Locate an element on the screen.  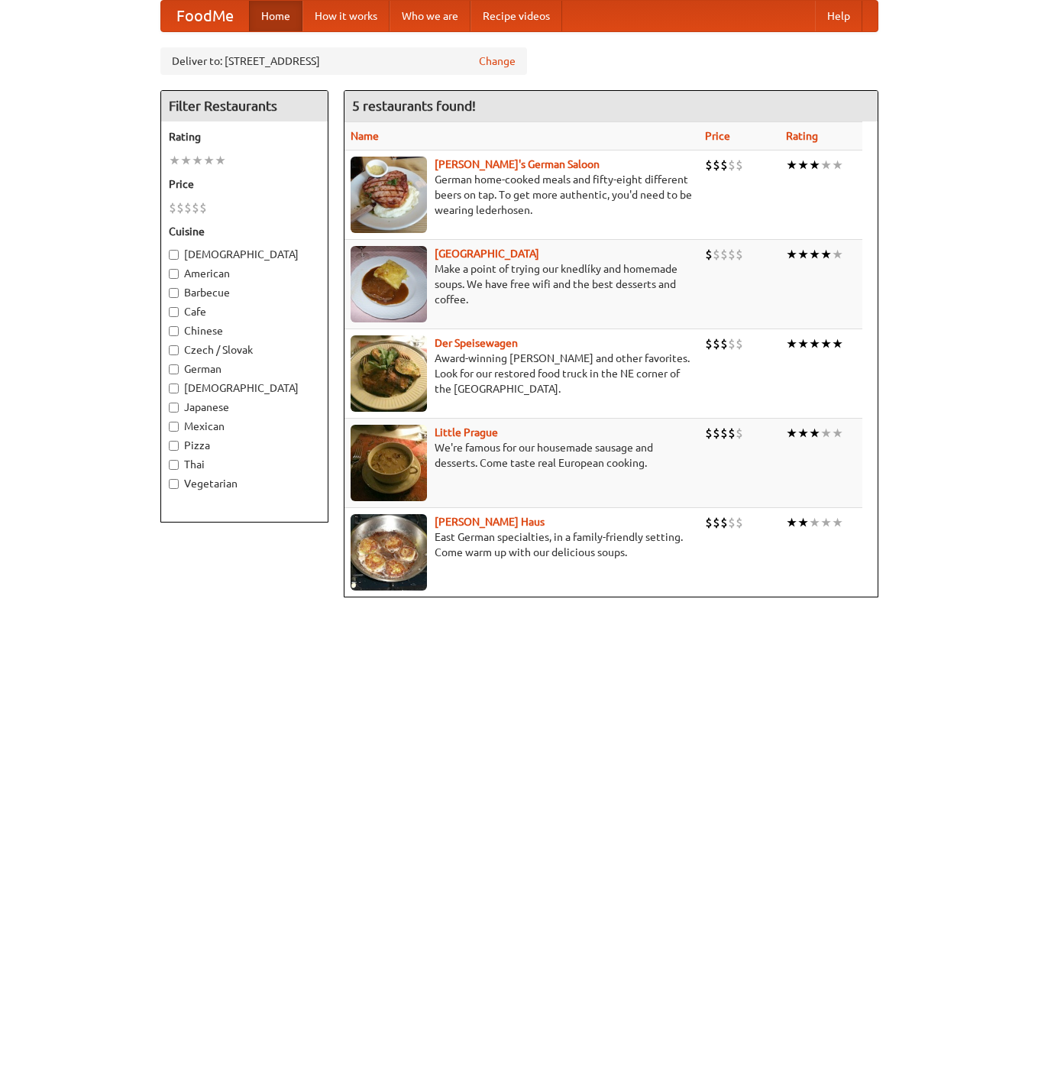
input: Mexican is located at coordinates (173, 426).